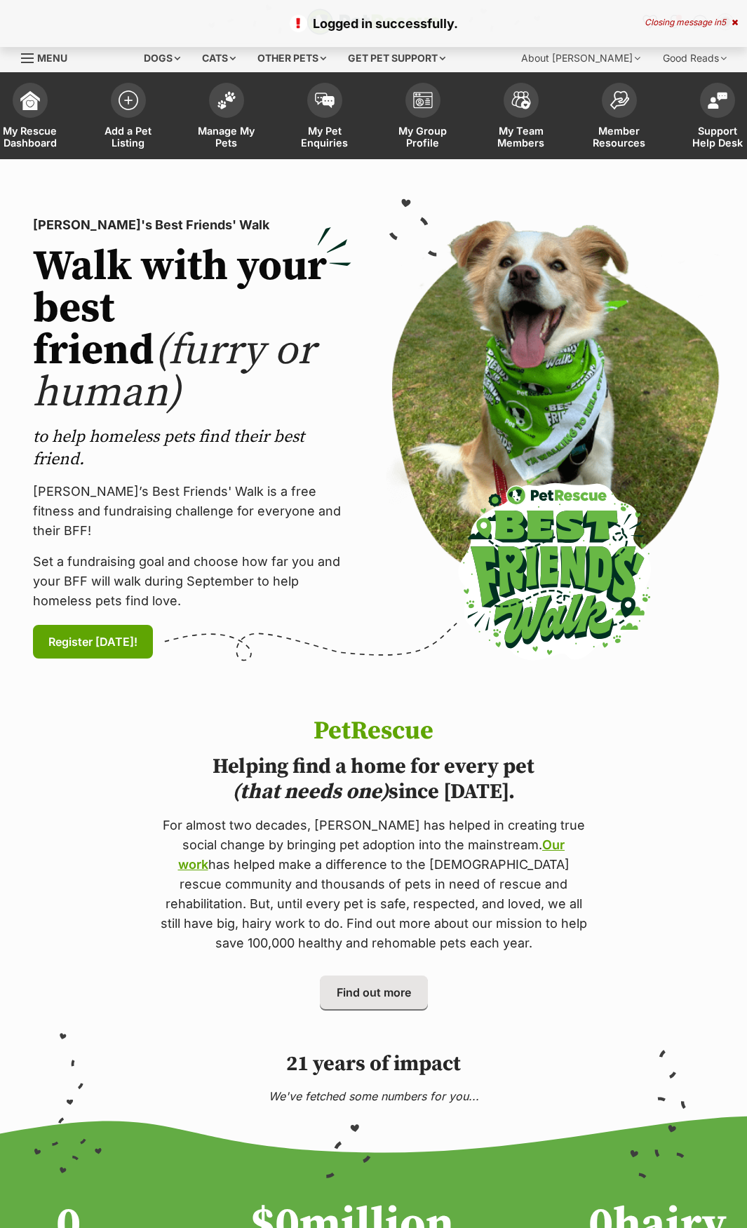 The width and height of the screenshot is (747, 1228). Describe the element at coordinates (219, 58) in the screenshot. I see `div: Cats` at that location.